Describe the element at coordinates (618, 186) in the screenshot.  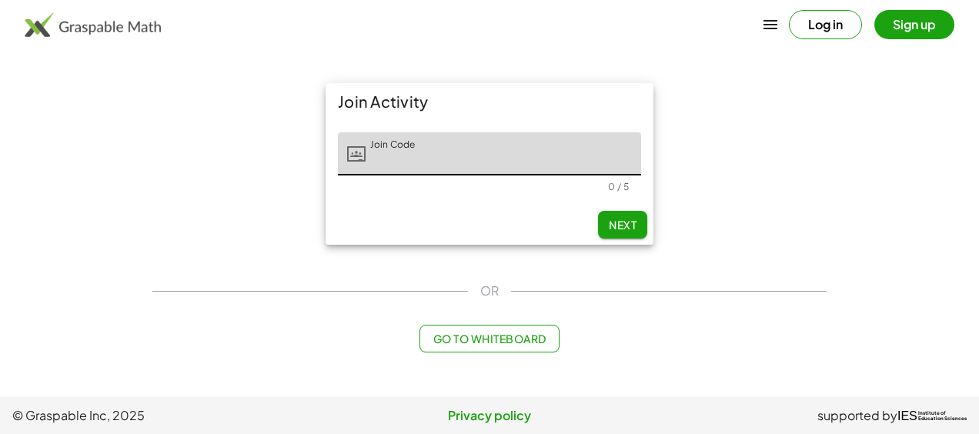
I see `div: 0 / 5` at that location.